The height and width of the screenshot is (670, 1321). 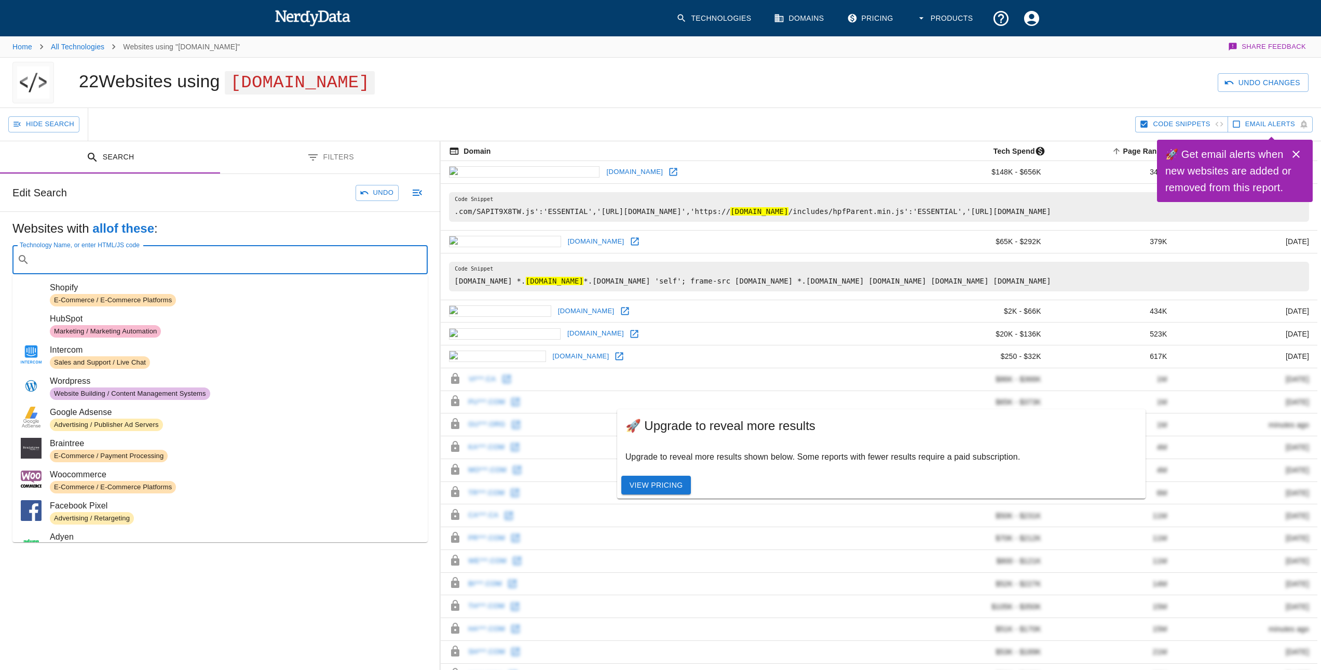 What do you see at coordinates (235, 537) in the screenshot?
I see `span: Adyen` at bounding box center [235, 537].